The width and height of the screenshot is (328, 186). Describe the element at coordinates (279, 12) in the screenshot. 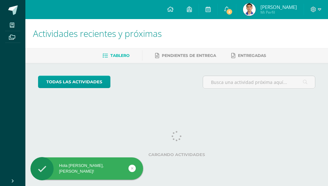

I see `span: Mi Perfil` at that location.